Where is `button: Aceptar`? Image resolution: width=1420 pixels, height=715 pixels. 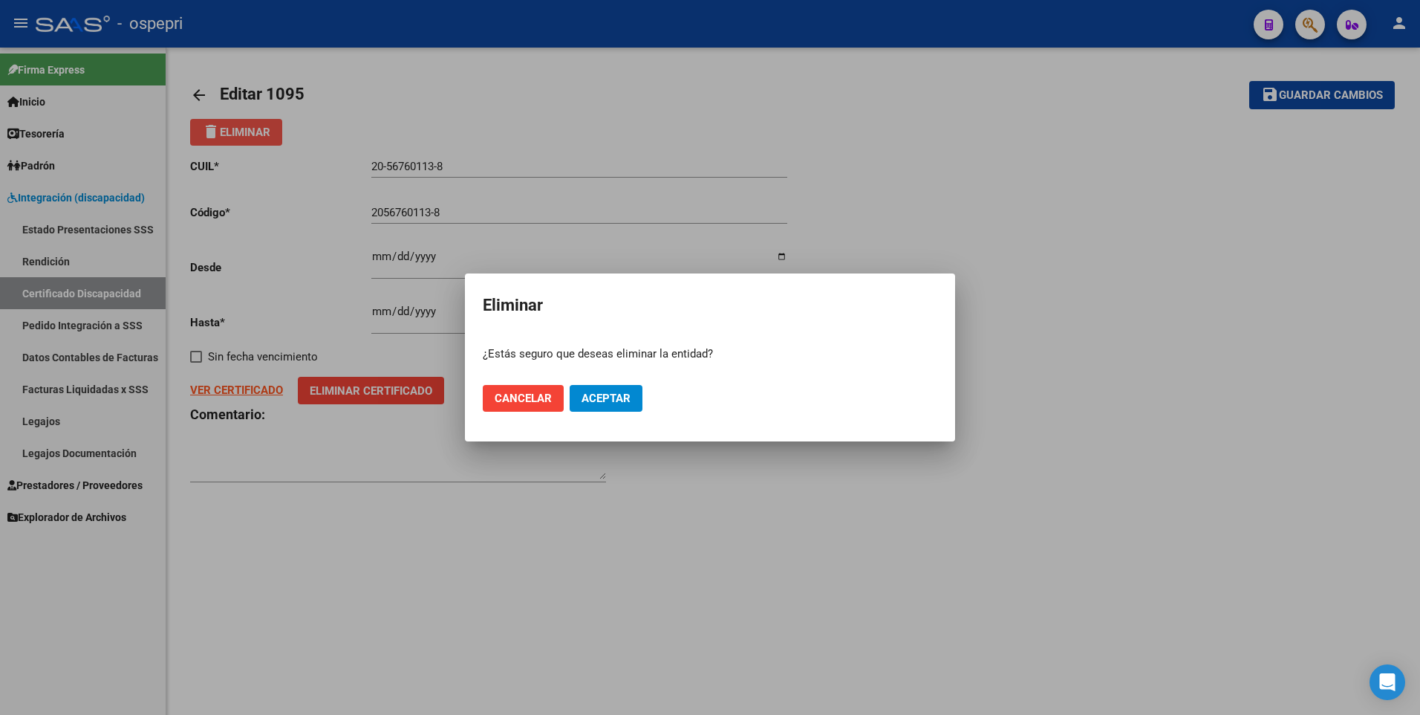 button: Aceptar is located at coordinates (606, 398).